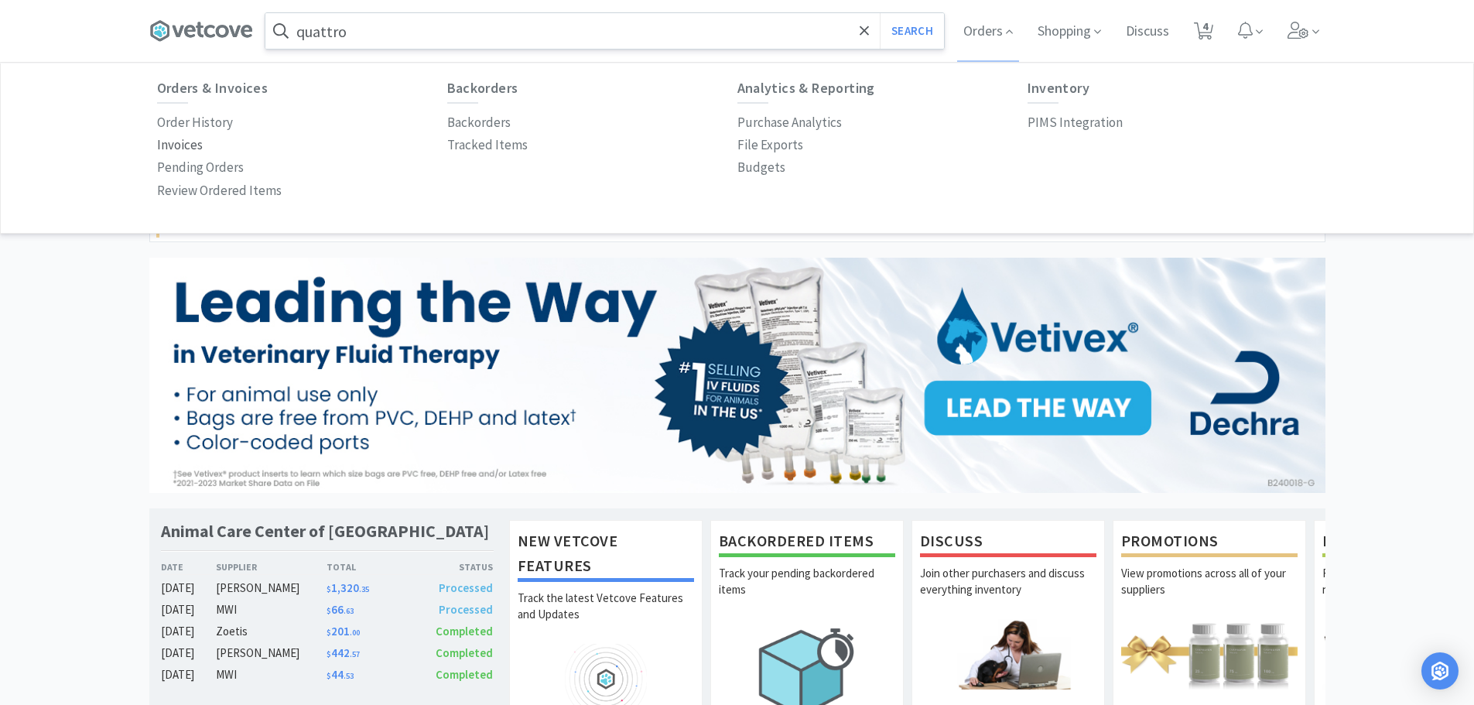 The image size is (1474, 705). Describe the element at coordinates (180, 145) in the screenshot. I see `a: Invoices` at that location.